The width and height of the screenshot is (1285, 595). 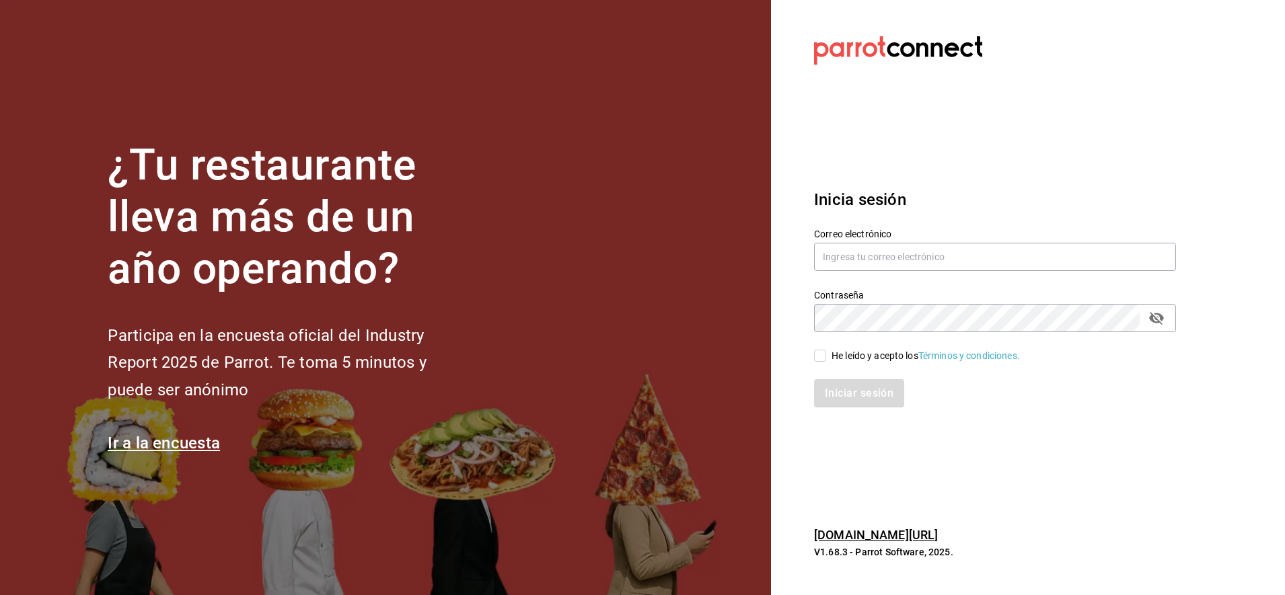 What do you see at coordinates (995, 552) in the screenshot?
I see `p: V1.68.3 - Parrot Software, 2025.` at bounding box center [995, 552].